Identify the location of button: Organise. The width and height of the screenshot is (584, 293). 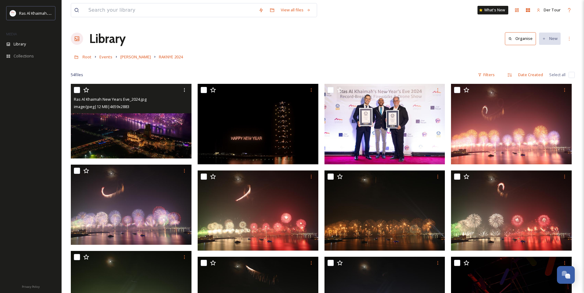
(520, 38).